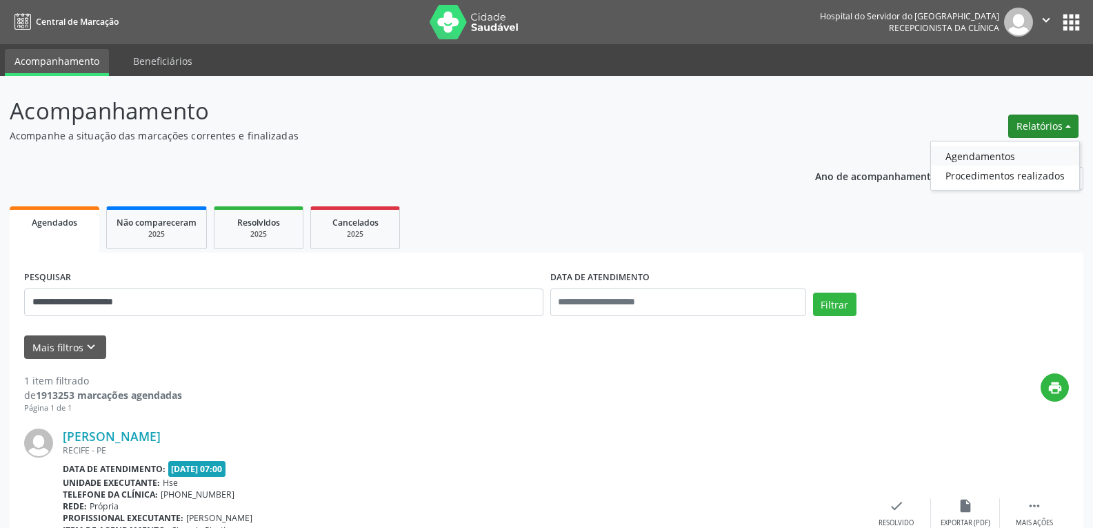 This screenshot has height=528, width=1093. I want to click on button: Filtrar, so click(835, 304).